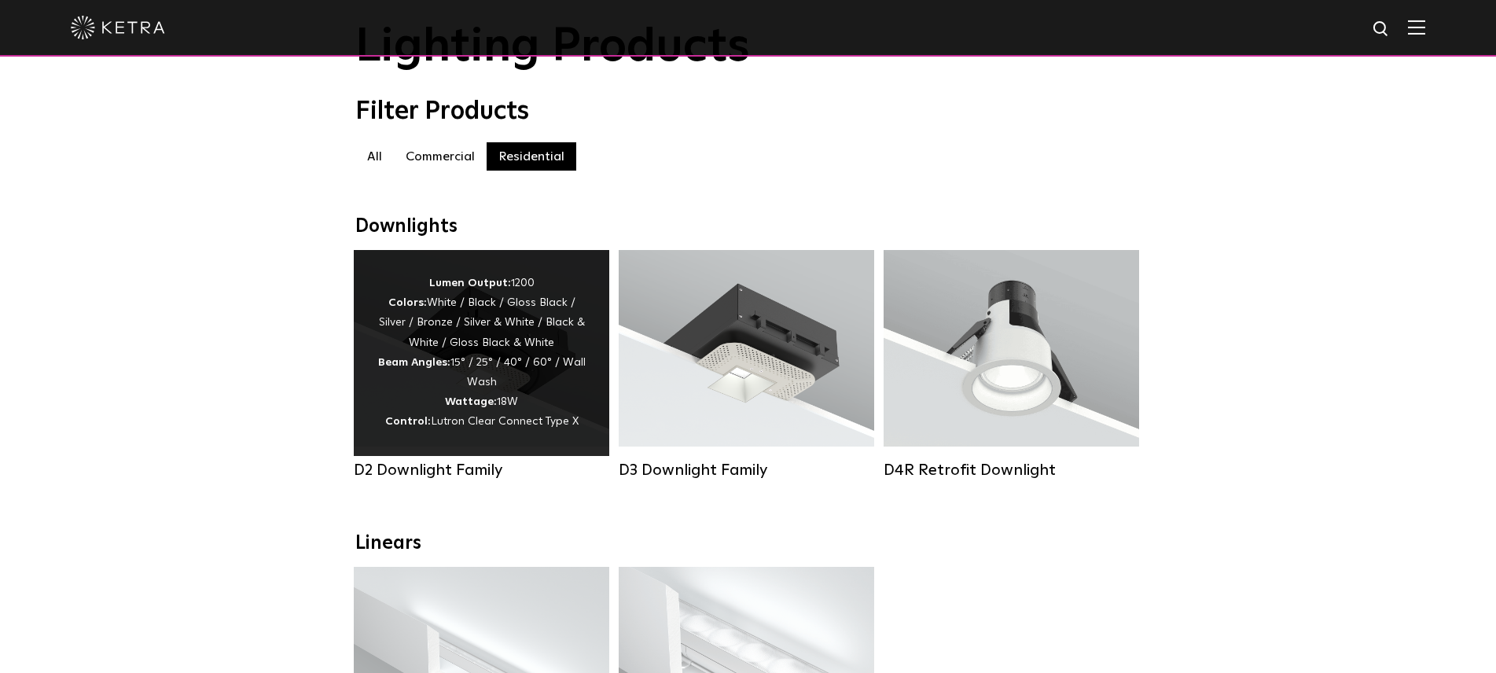 The height and width of the screenshot is (673, 1496). Describe the element at coordinates (481, 470) in the screenshot. I see `div: D2 Downlight Family` at that location.